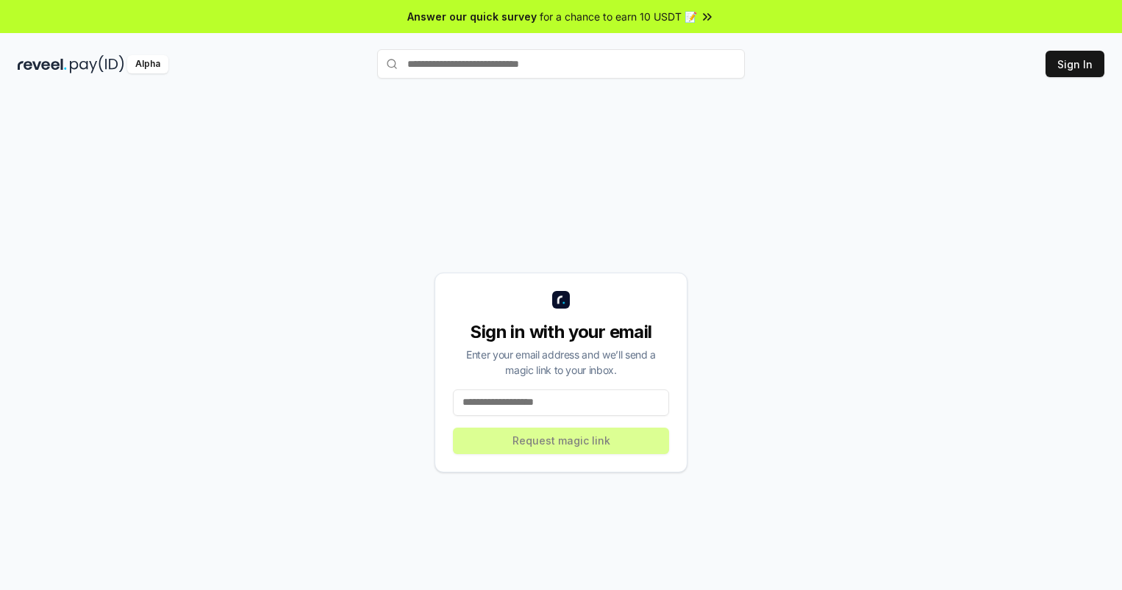 The width and height of the screenshot is (1122, 590). Describe the element at coordinates (618, 16) in the screenshot. I see `span: for a chance to earn 10 USDT 📝` at that location.